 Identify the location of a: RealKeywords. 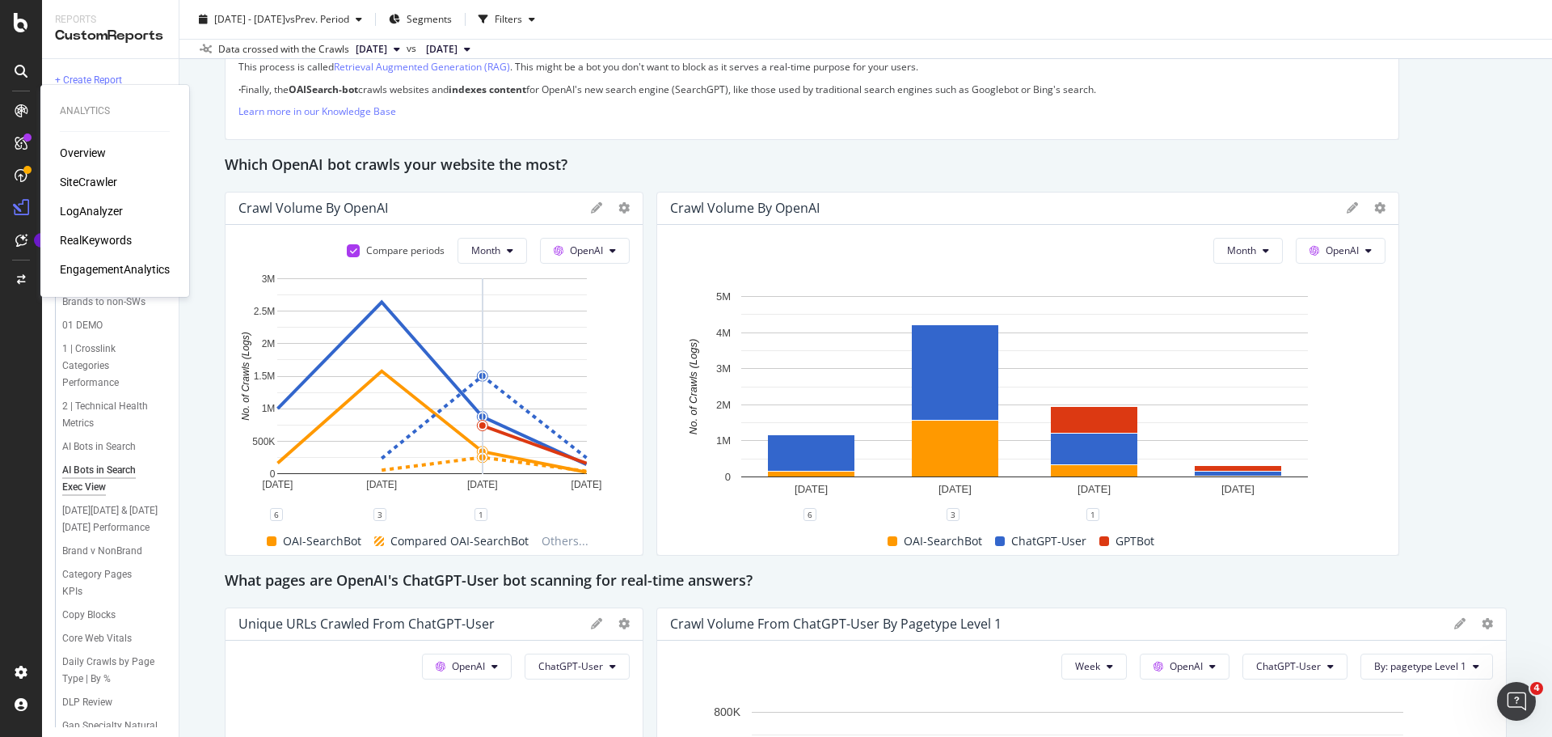
(95, 240).